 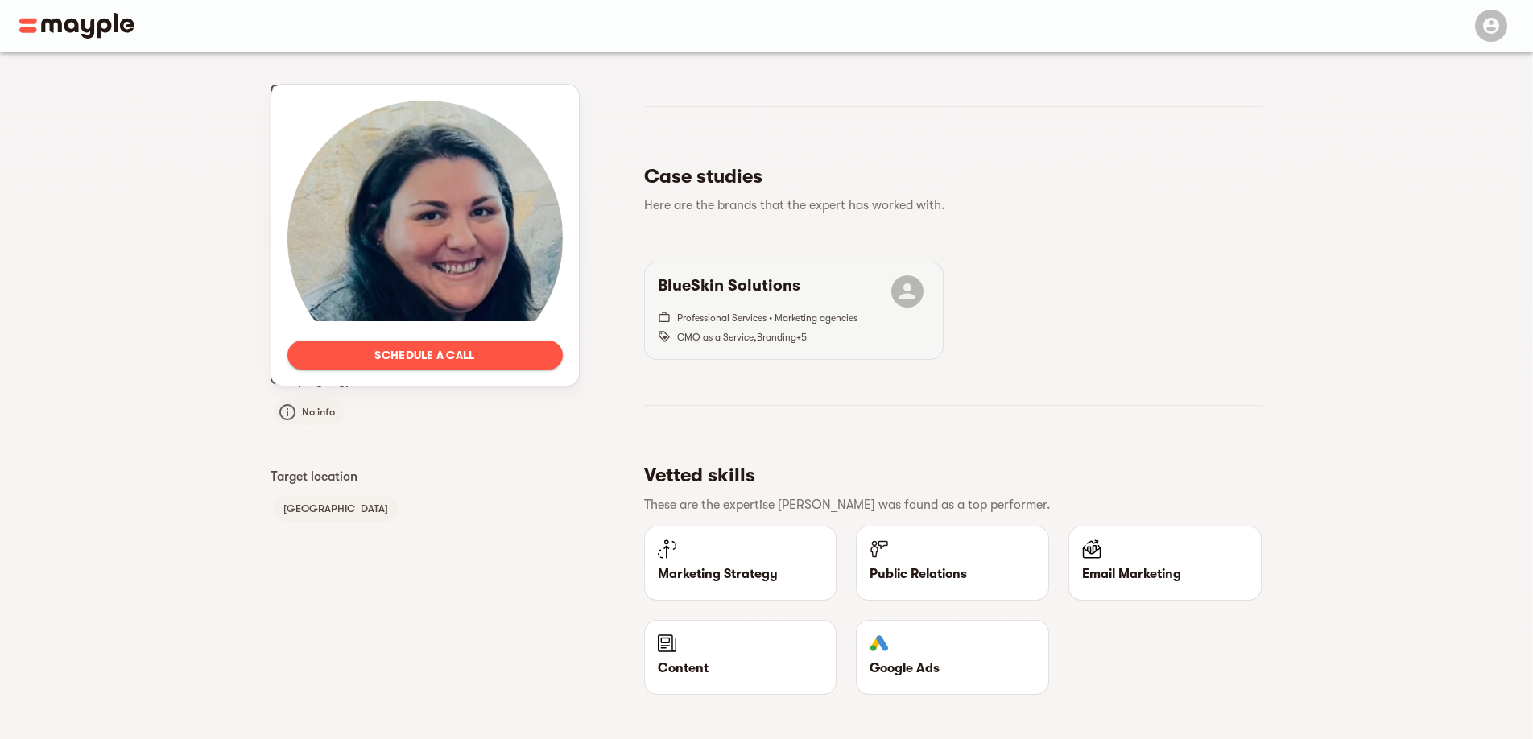 I want to click on span: + 5, so click(x=801, y=337).